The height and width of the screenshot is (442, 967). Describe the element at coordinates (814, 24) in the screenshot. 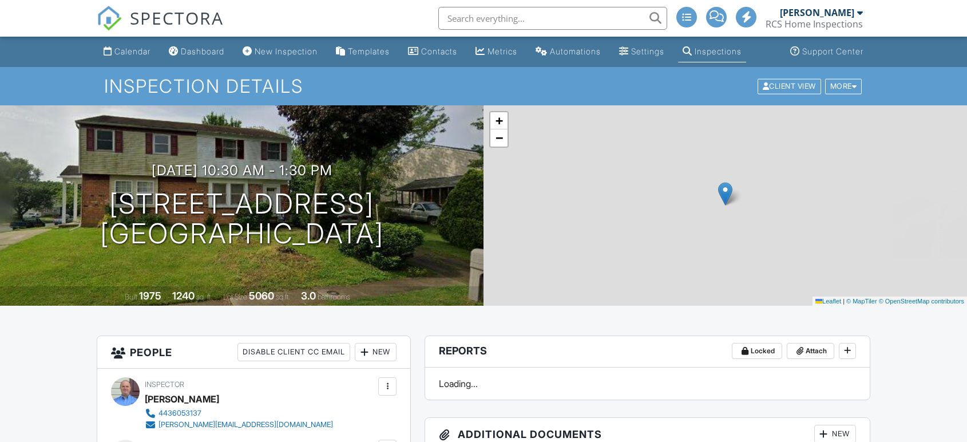

I see `div: RCS Home Inspections` at that location.